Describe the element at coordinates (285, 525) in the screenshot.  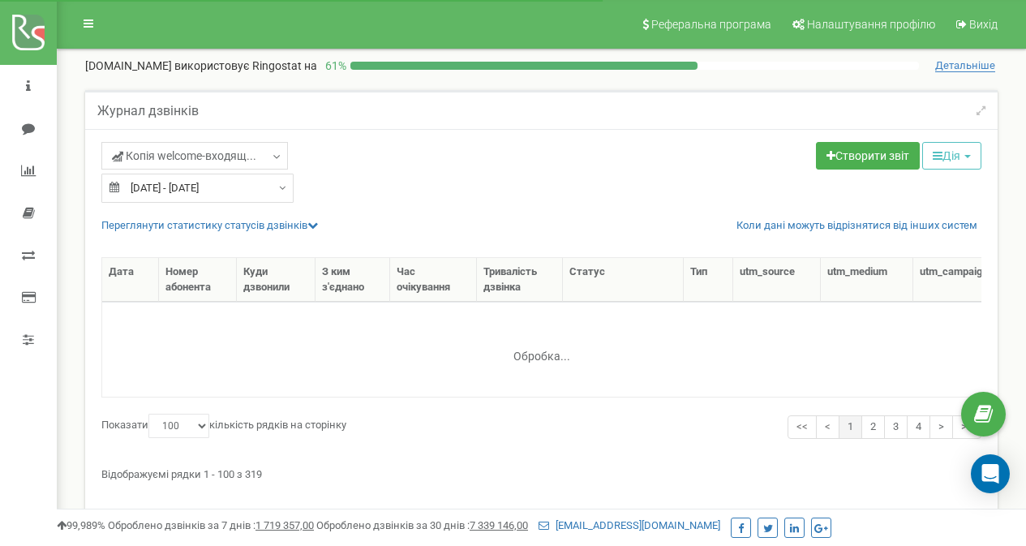
I see `u: 1 719 357,00` at that location.